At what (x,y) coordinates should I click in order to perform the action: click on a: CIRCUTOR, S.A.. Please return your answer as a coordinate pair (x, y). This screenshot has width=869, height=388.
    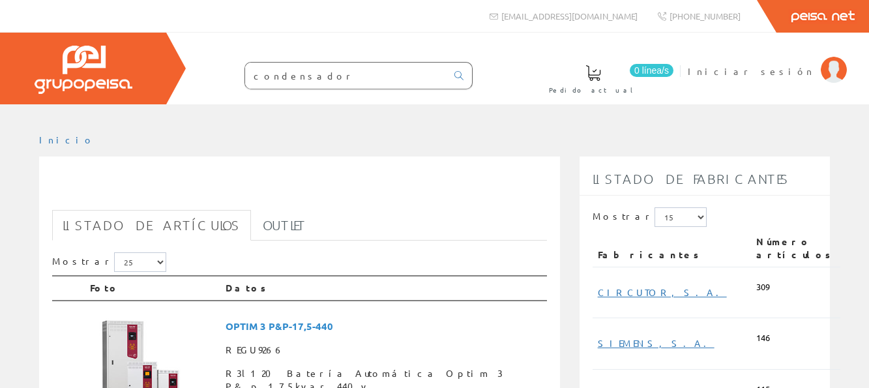
    Looking at the image, I should click on (662, 292).